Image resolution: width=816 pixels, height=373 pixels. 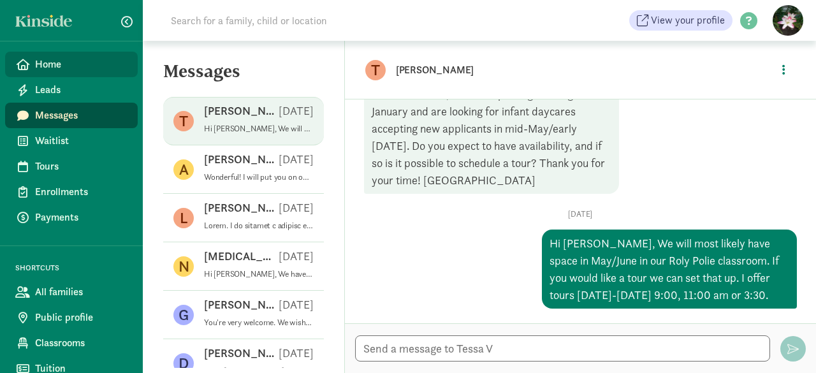 I want to click on figure: N, so click(x=184, y=267).